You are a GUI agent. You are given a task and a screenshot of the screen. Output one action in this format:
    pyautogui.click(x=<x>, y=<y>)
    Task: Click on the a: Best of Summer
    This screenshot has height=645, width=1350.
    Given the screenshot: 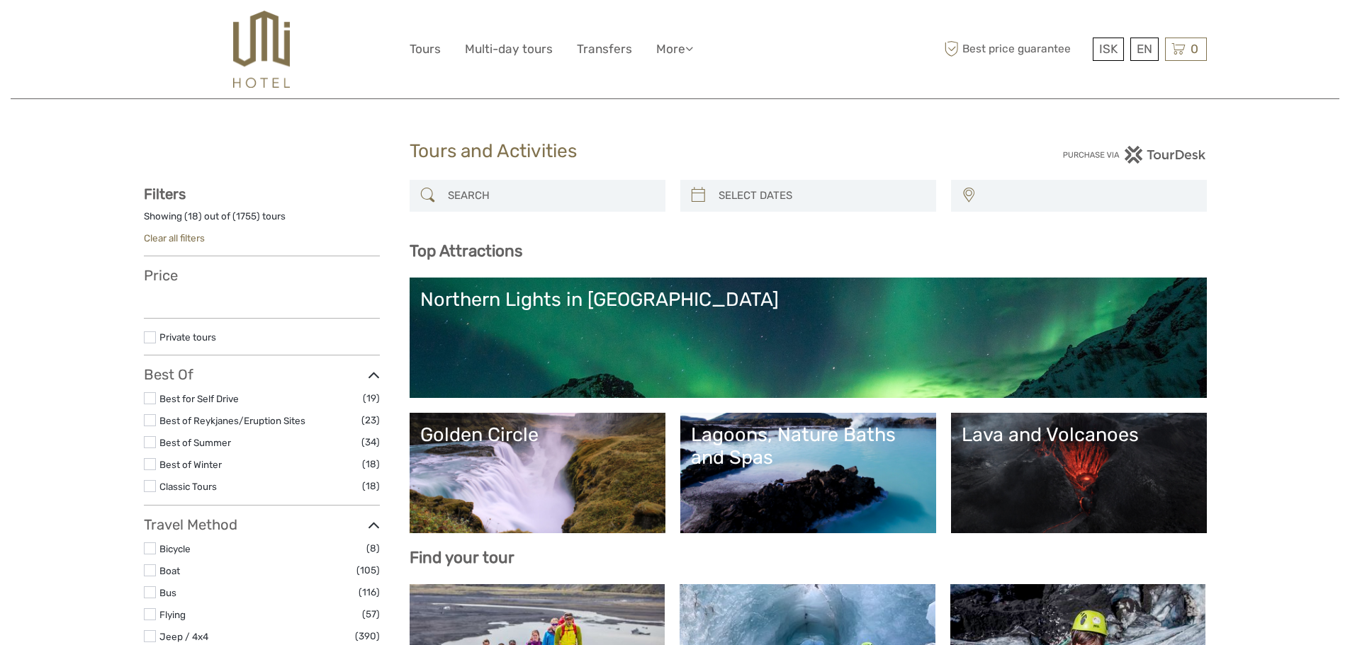 What is the action you would take?
    pyautogui.click(x=195, y=443)
    